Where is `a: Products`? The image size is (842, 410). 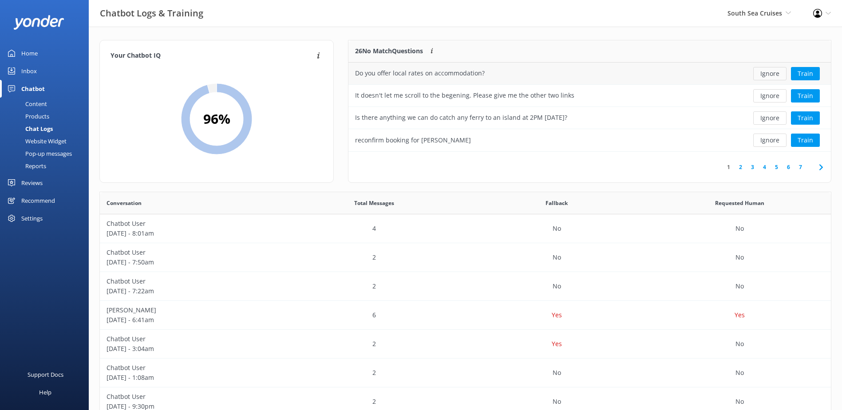
a: Products is located at coordinates (47, 116).